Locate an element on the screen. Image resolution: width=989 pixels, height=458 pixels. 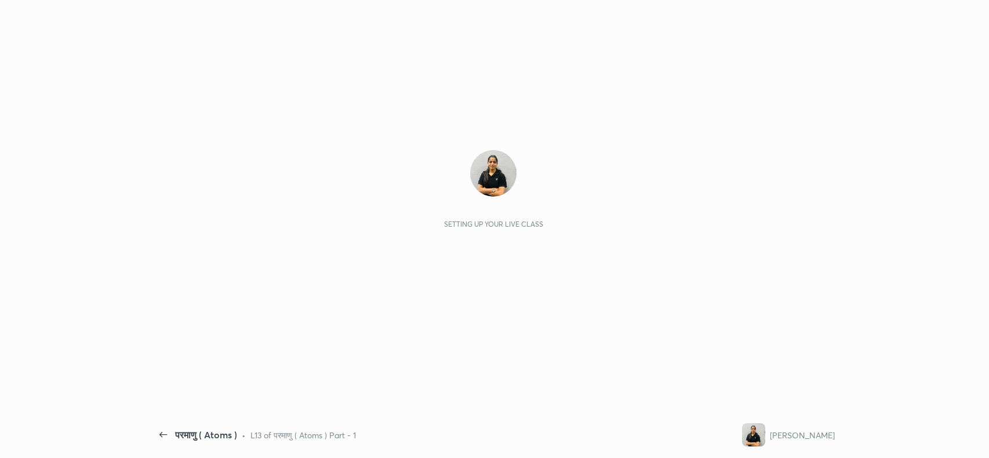
div: L13 of परमाणु ( Atoms ) Part - 1 is located at coordinates (303, 435).